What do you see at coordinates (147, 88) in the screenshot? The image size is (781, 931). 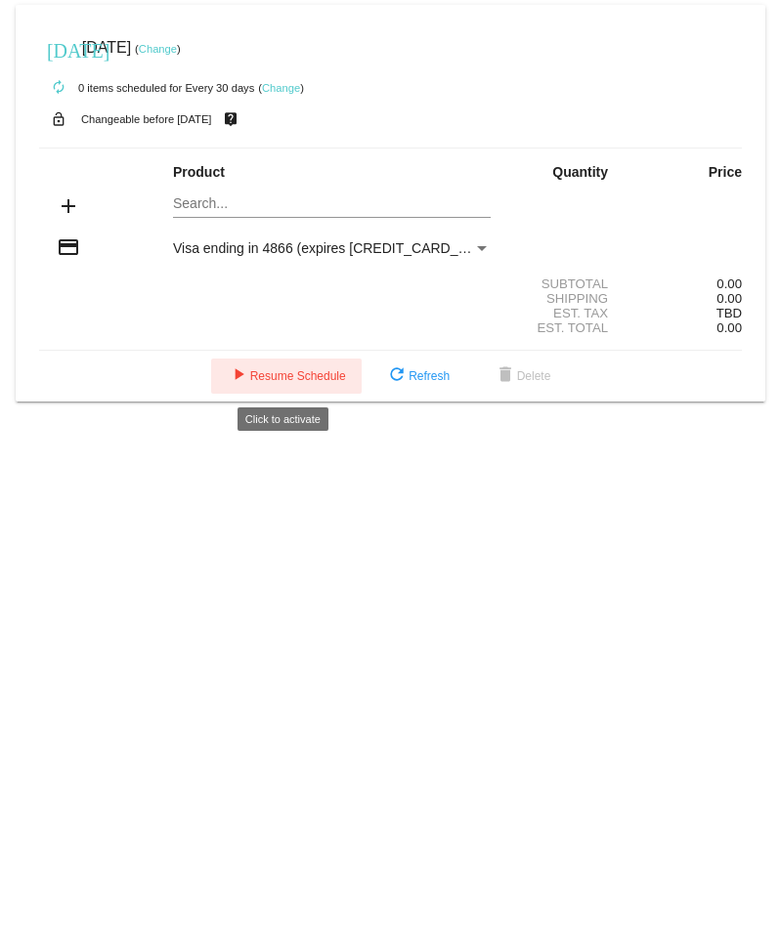 I see `small: 0 items scheduled for Every 30 days` at bounding box center [147, 88].